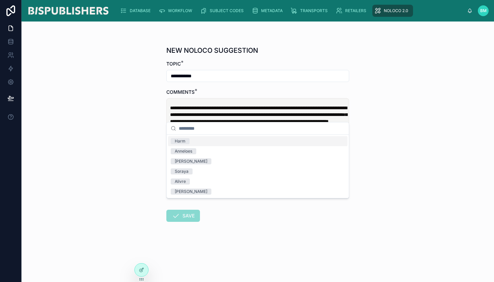 The height and width of the screenshot is (282, 494). Describe the element at coordinates (177, 11) in the screenshot. I see `a: WORKFLOW` at that location.